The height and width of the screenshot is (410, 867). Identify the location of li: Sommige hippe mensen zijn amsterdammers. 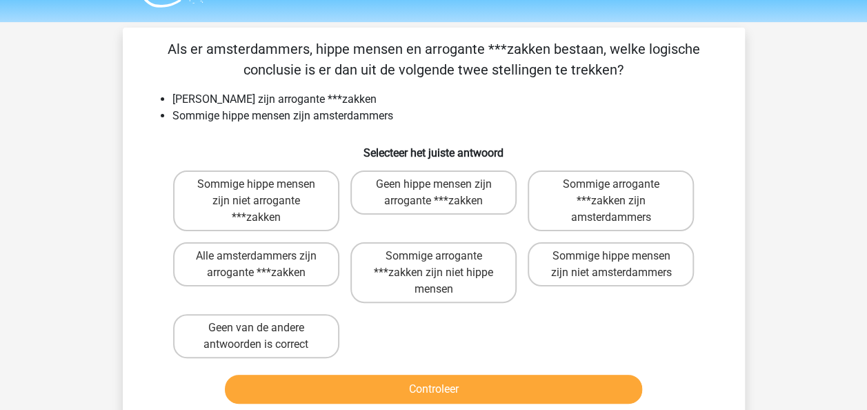
(448, 116).